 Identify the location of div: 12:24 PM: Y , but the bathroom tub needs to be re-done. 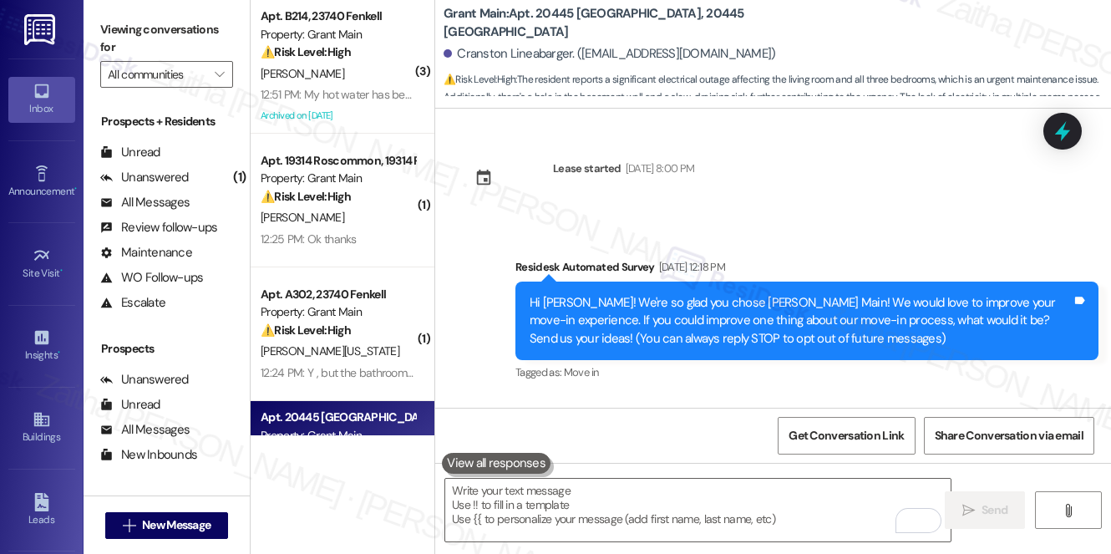
(396, 373).